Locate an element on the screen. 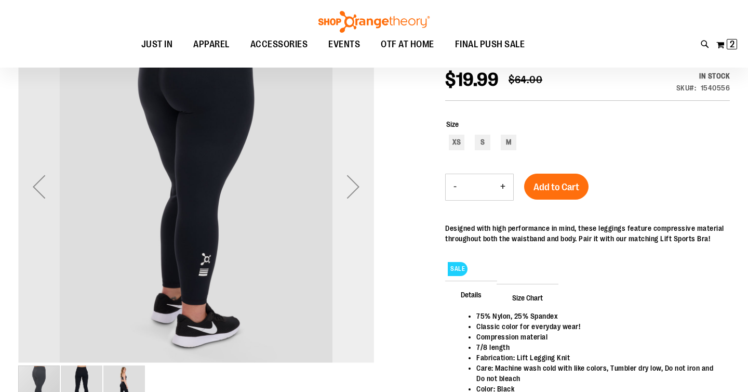 This screenshot has height=392, width=748. strong: SKU is located at coordinates (686, 88).